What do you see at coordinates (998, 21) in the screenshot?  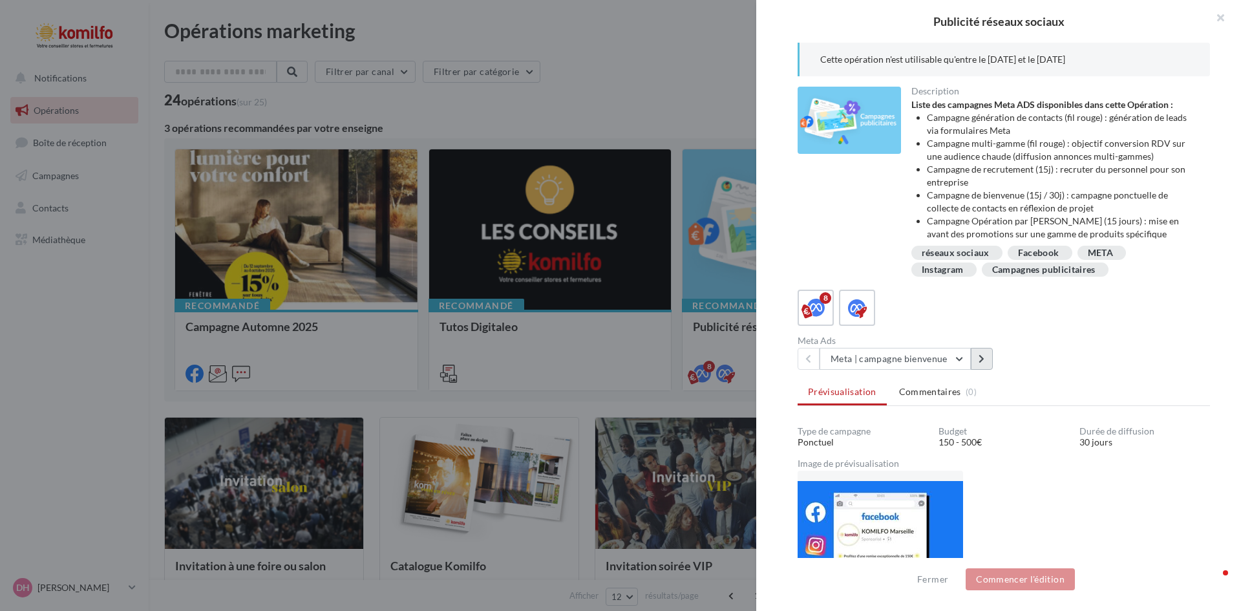 I see `div: Publicité réseaux sociaux` at bounding box center [998, 21].